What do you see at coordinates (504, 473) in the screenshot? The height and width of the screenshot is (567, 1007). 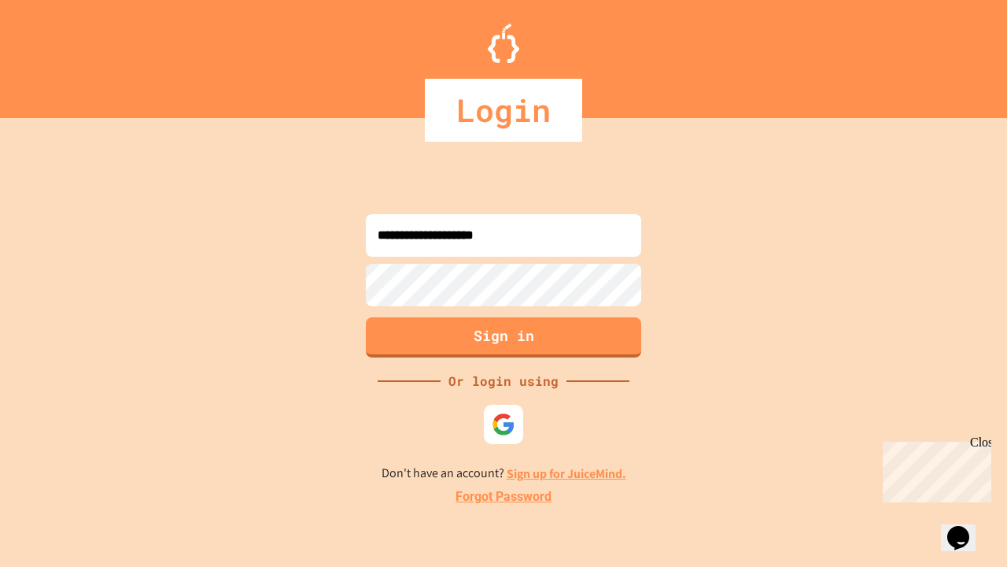 I see `p: Don't have an account?` at bounding box center [504, 473].